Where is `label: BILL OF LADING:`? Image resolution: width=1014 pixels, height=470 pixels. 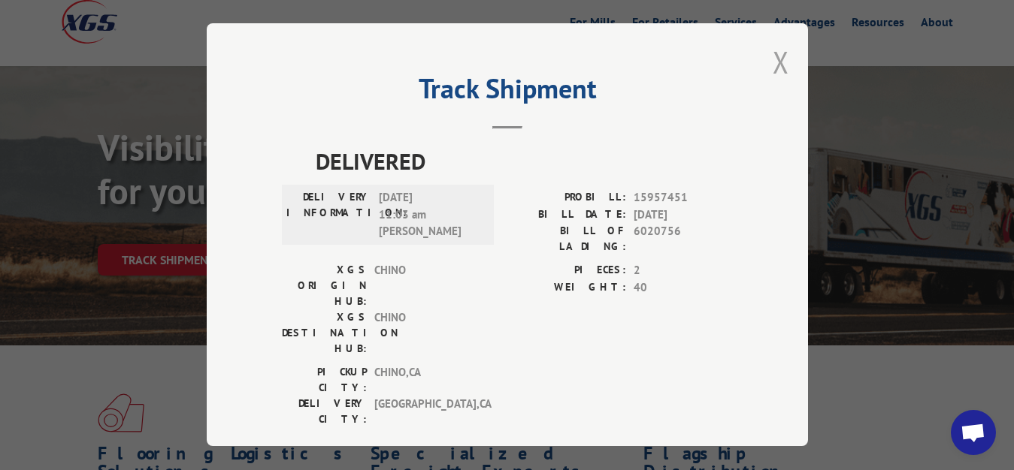 label: BILL OF LADING: is located at coordinates (567, 239).